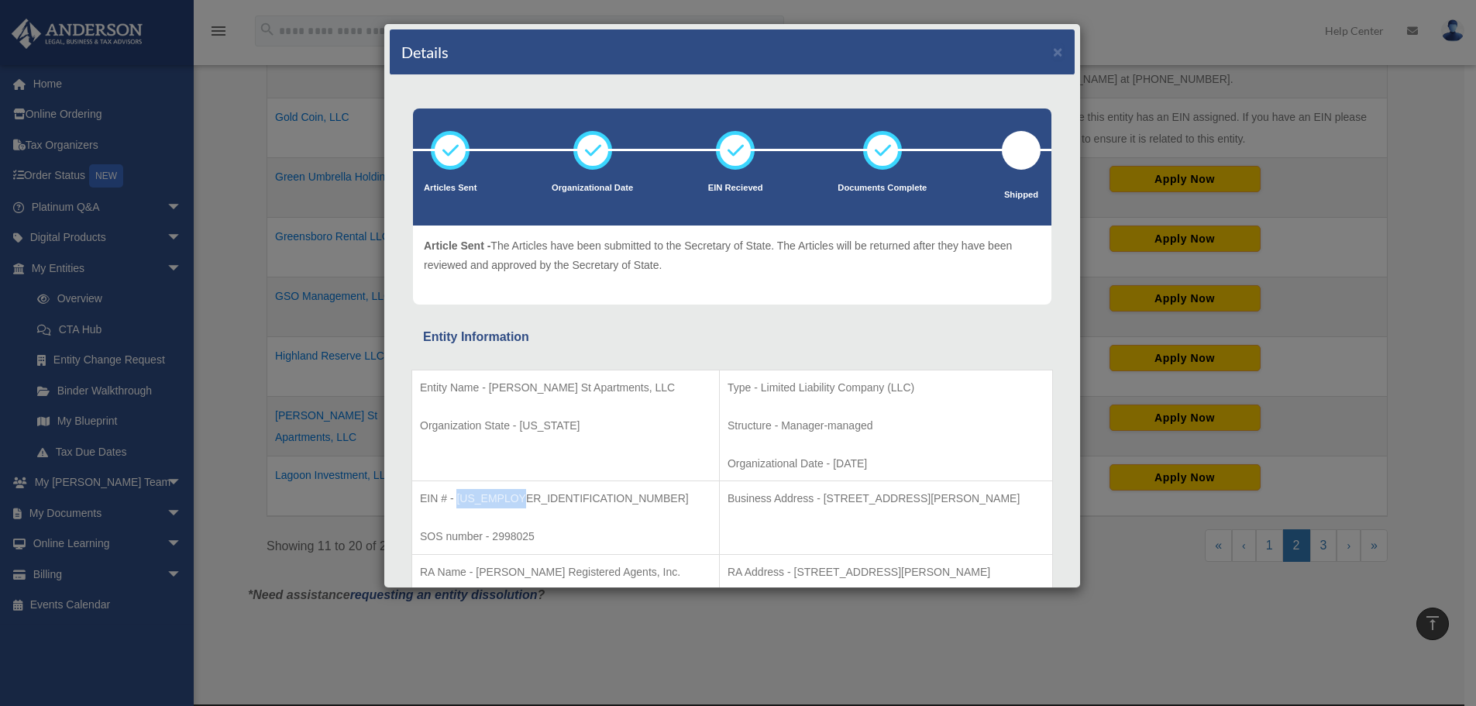 The height and width of the screenshot is (706, 1476). What do you see at coordinates (592, 188) in the screenshot?
I see `p: Organizational Date` at bounding box center [592, 188].